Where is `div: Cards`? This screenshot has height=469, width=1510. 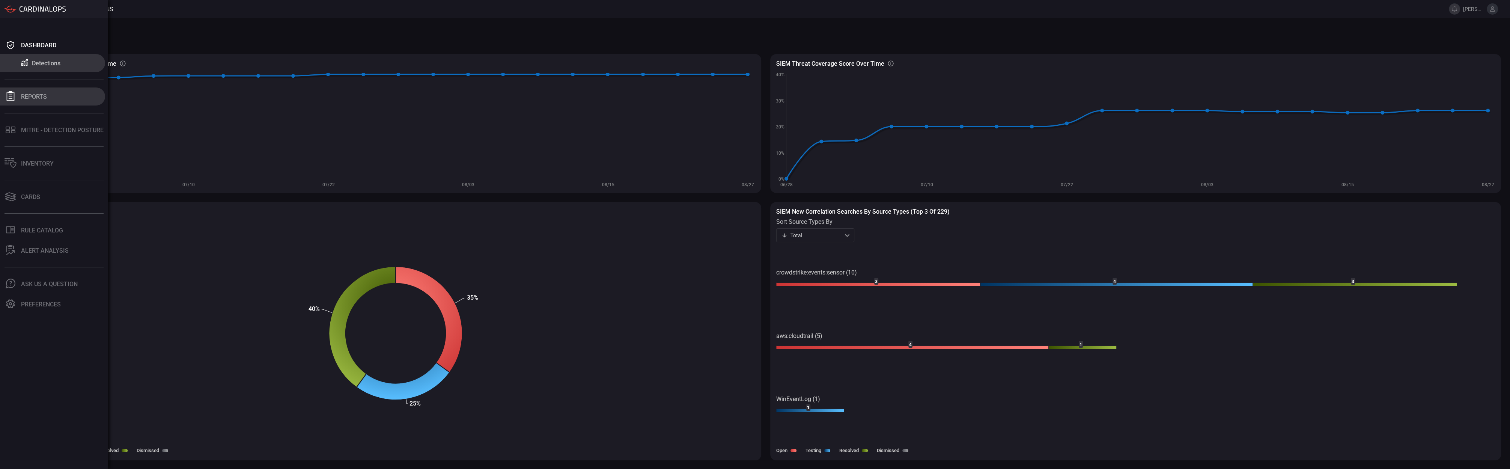
div: Cards is located at coordinates (30, 197).